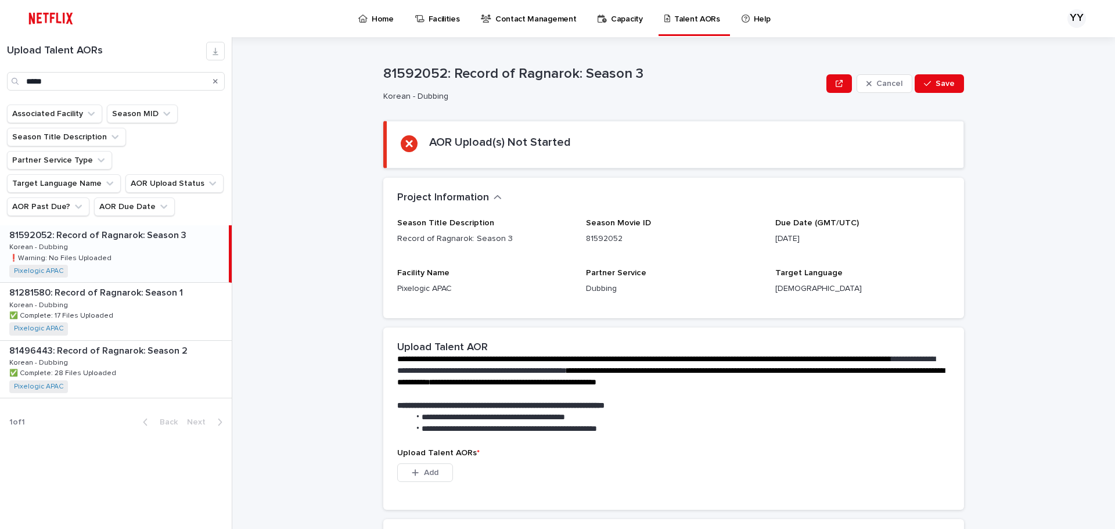 Image resolution: width=1115 pixels, height=529 pixels. What do you see at coordinates (64, 372) in the screenshot?
I see `p: ✅ Complete: 28 Files Uploaded` at bounding box center [64, 372].